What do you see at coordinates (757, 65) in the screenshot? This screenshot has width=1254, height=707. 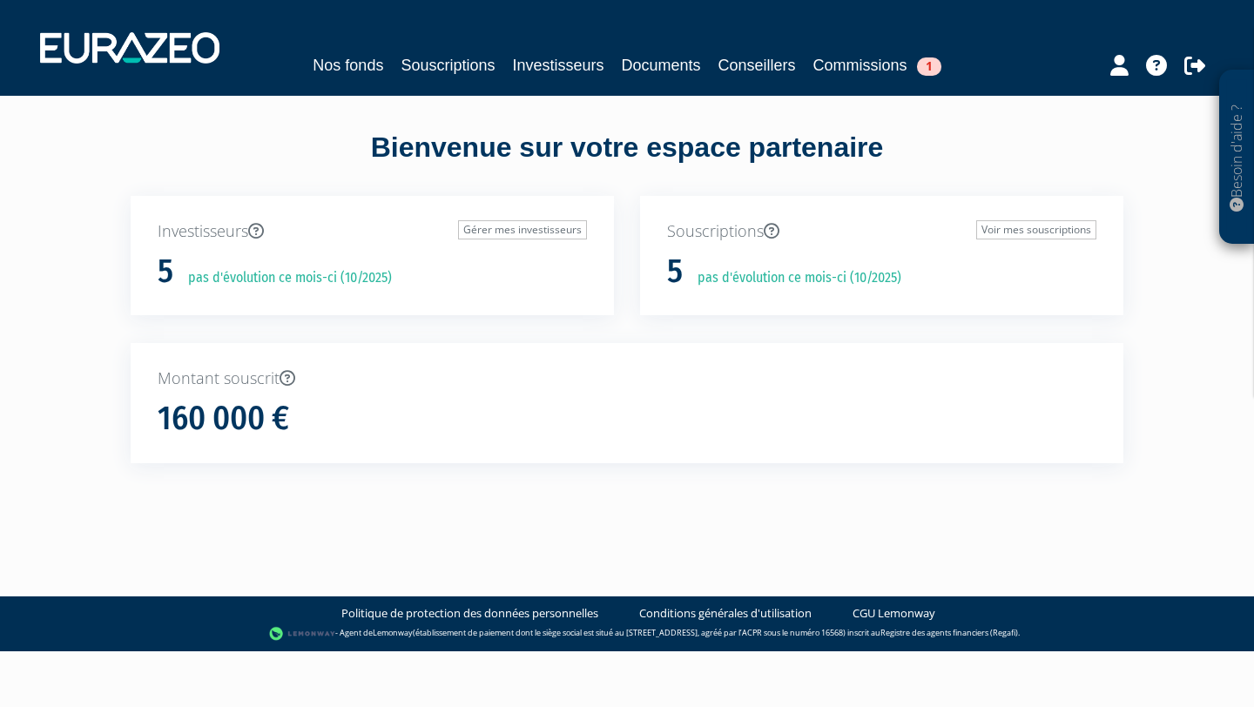 I see `a: Conseillers` at bounding box center [757, 65].